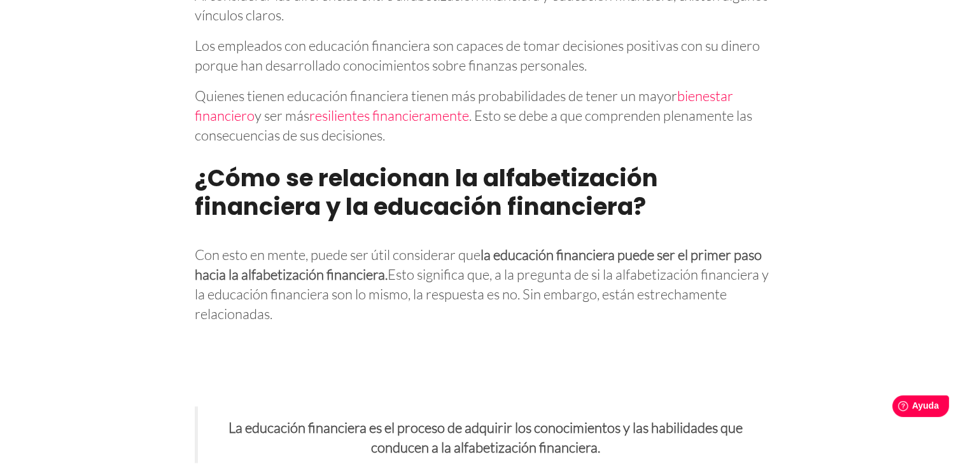  Describe the element at coordinates (478, 265) in the screenshot. I see `font: la educación financiera puede ser el primer paso hacia la alfabetización financiera.` at that location.